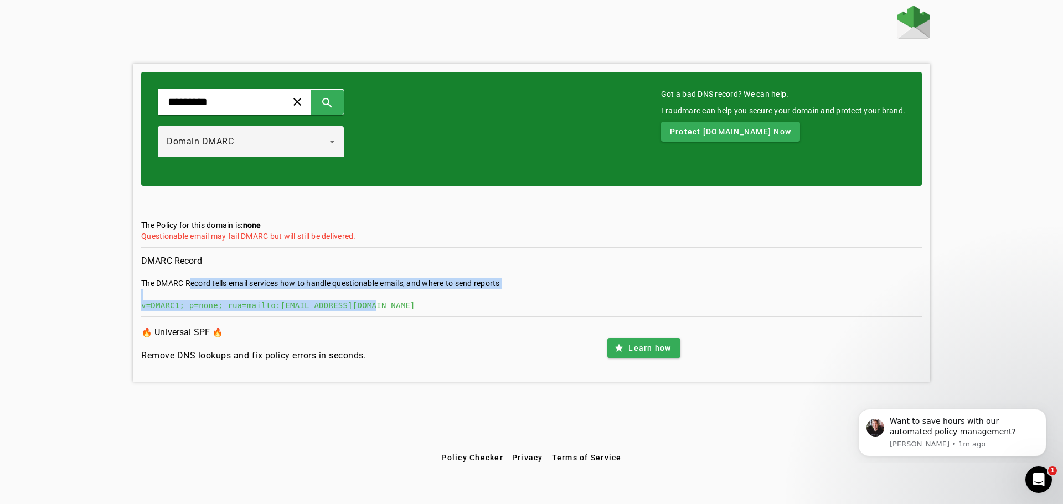 This screenshot has height=504, width=1063. What do you see at coordinates (122, 28) in the screenshot?
I see `div: Message content` at bounding box center [122, 28].